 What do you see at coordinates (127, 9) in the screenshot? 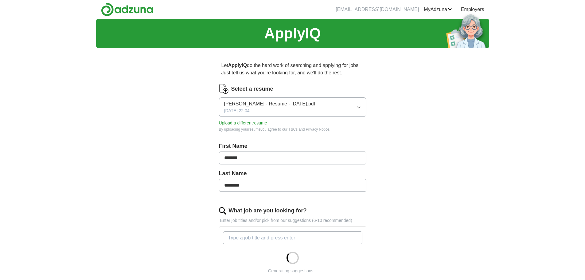
I see `img: Adzuna logo` at bounding box center [127, 9].